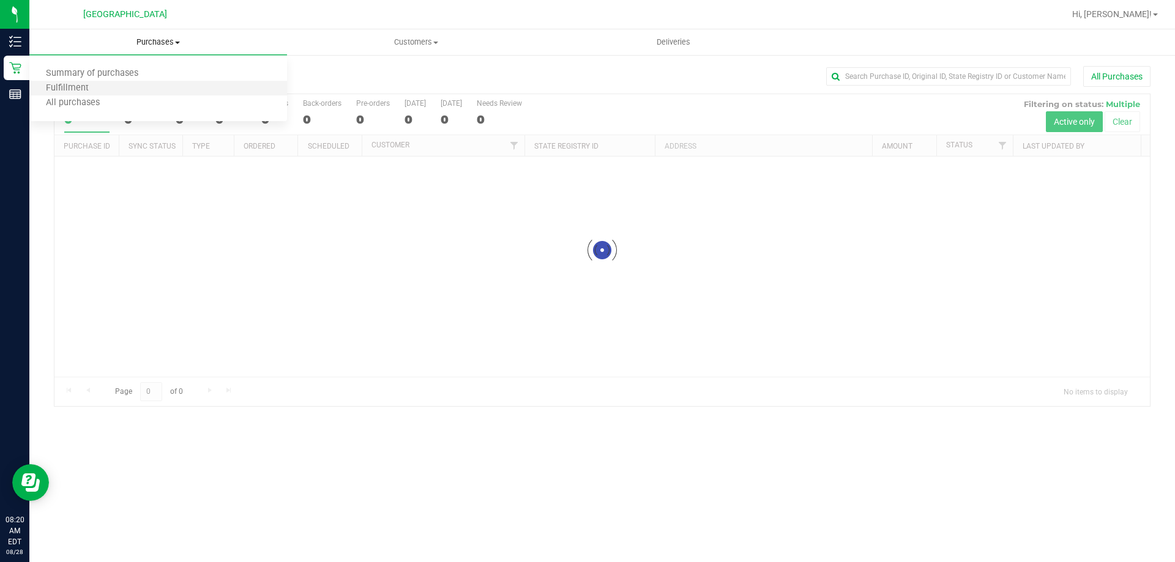  Describe the element at coordinates (158, 42) in the screenshot. I see `span: Purchases` at that location.